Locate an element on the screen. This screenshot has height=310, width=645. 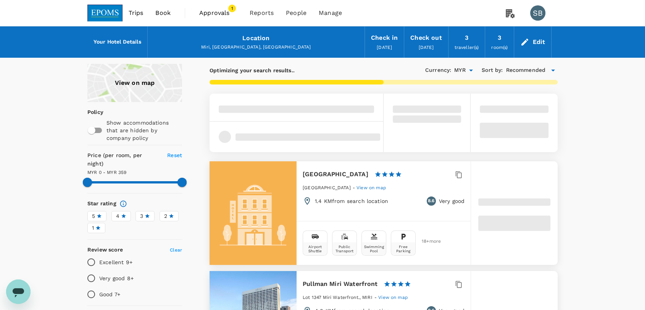
div: Location is located at coordinates (256, 38).